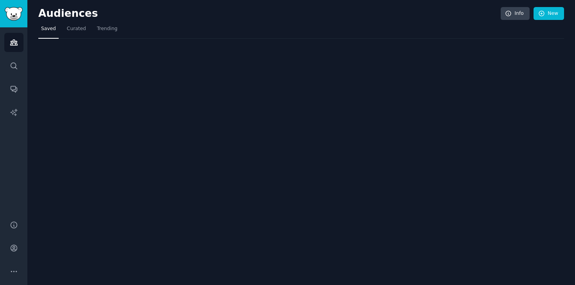  What do you see at coordinates (269, 14) in the screenshot?
I see `h2: Audiences` at bounding box center [269, 14].